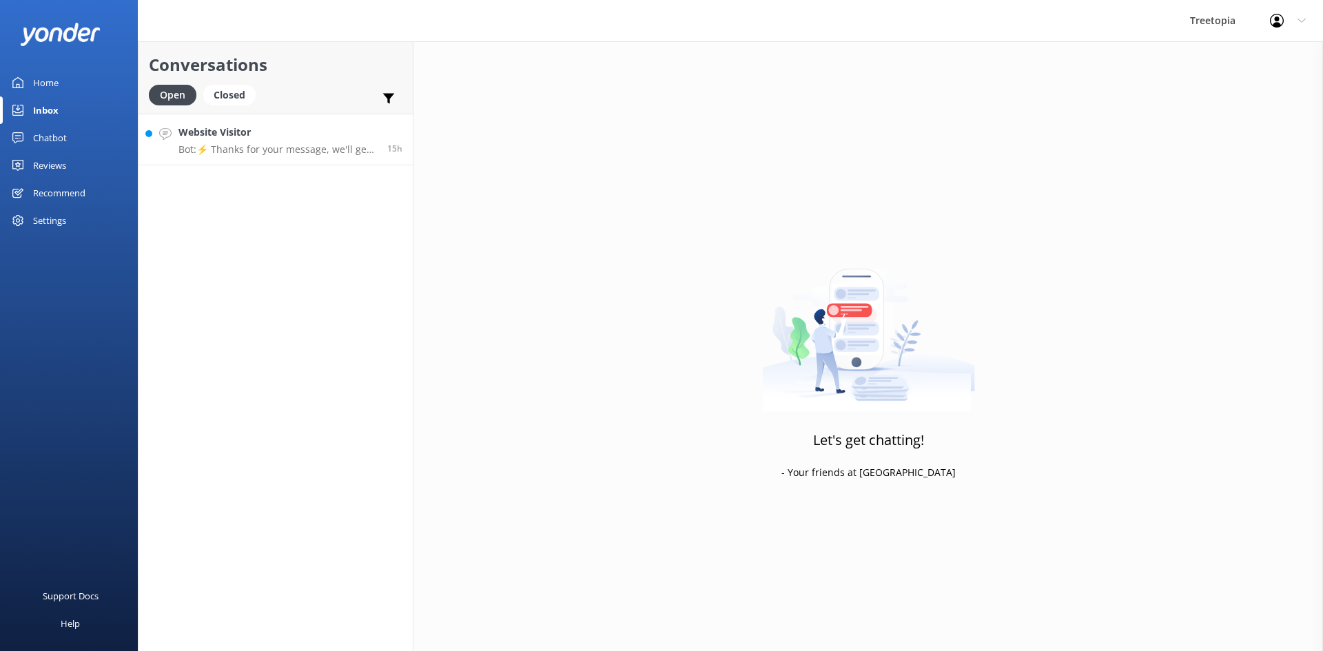 The width and height of the screenshot is (1323, 651). I want to click on h2: Conversations, so click(276, 65).